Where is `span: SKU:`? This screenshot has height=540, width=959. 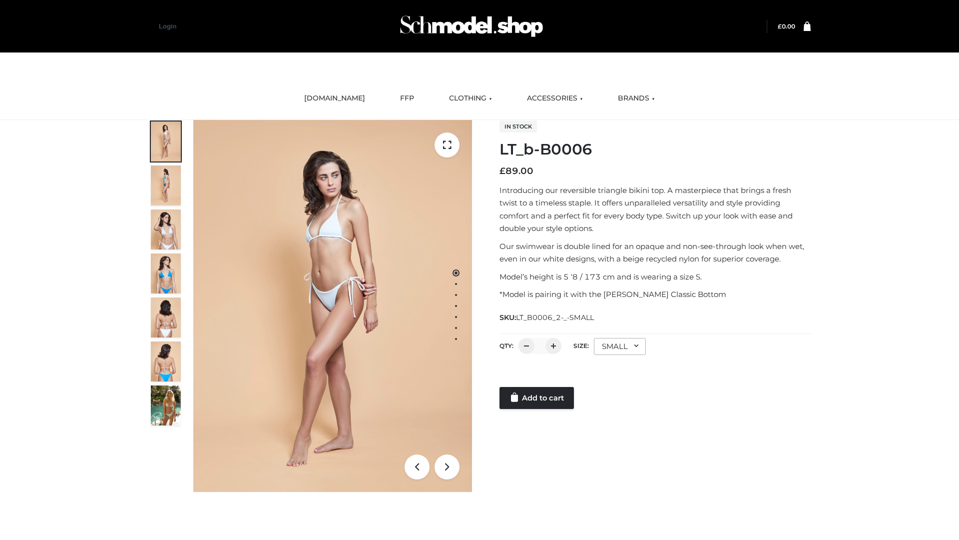
span: SKU: is located at coordinates (547, 317).